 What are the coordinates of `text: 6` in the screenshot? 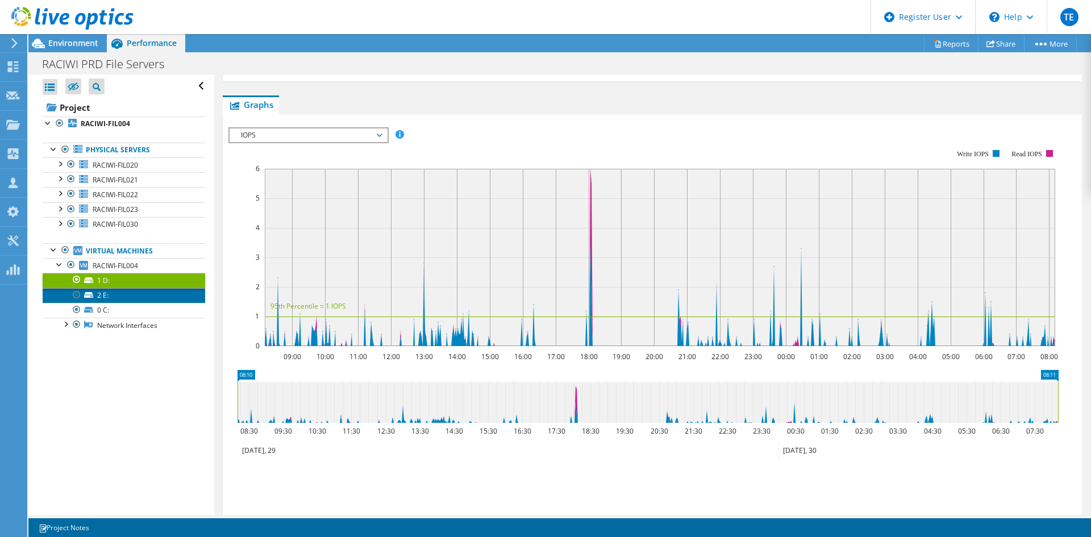 It's located at (257, 168).